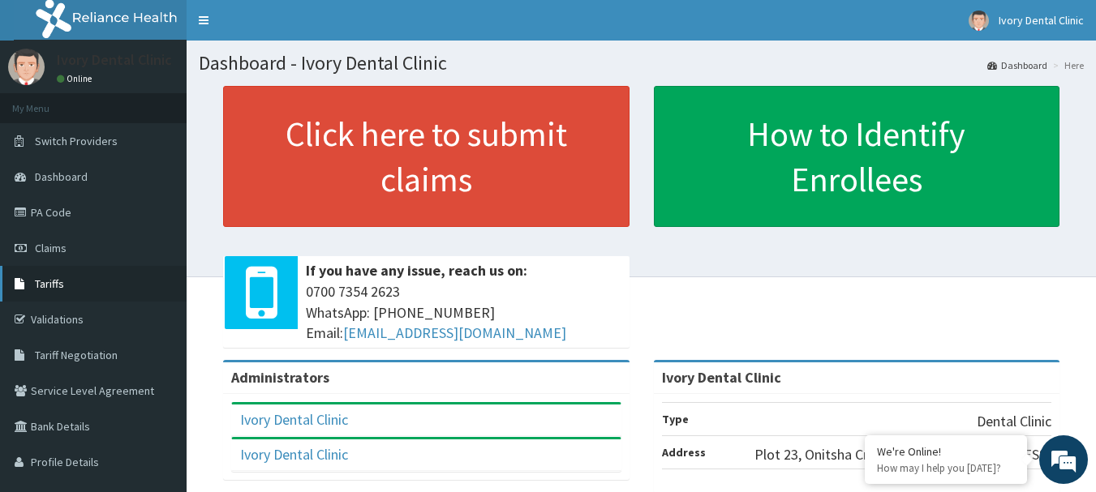 The image size is (1096, 492). Describe the element at coordinates (675, 419) in the screenshot. I see `b: Type` at that location.